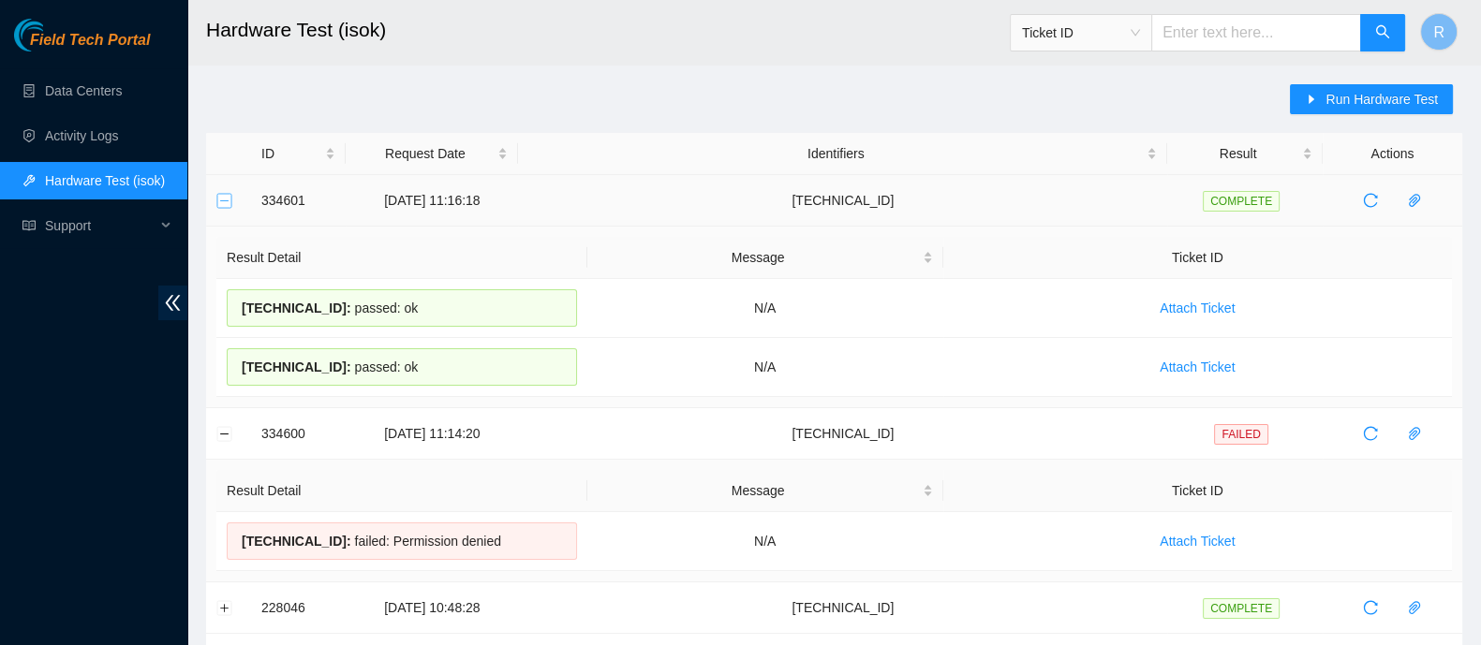 The width and height of the screenshot is (1481, 645). What do you see at coordinates (100, 226) in the screenshot?
I see `span: Support` at bounding box center [100, 226].